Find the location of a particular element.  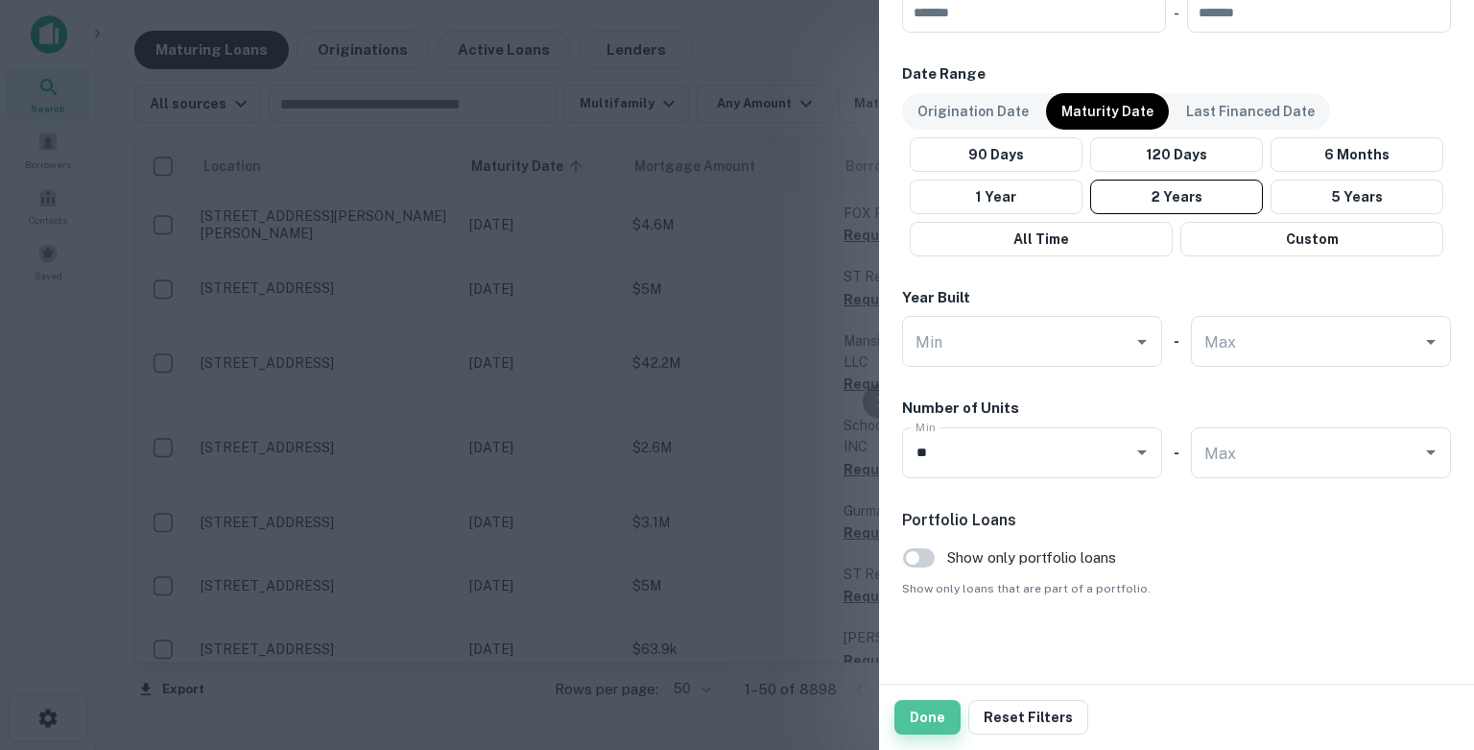

h6: Number of Units is located at coordinates (961, 408).